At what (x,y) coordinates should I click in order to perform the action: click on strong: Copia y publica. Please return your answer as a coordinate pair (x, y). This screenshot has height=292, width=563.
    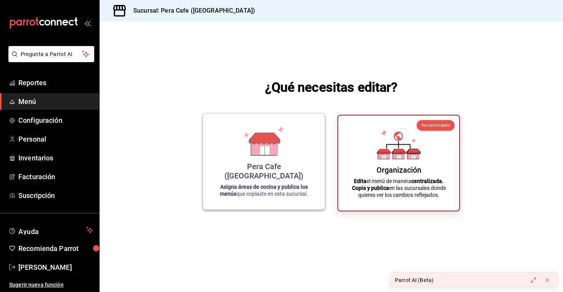
    Looking at the image, I should click on (371, 188).